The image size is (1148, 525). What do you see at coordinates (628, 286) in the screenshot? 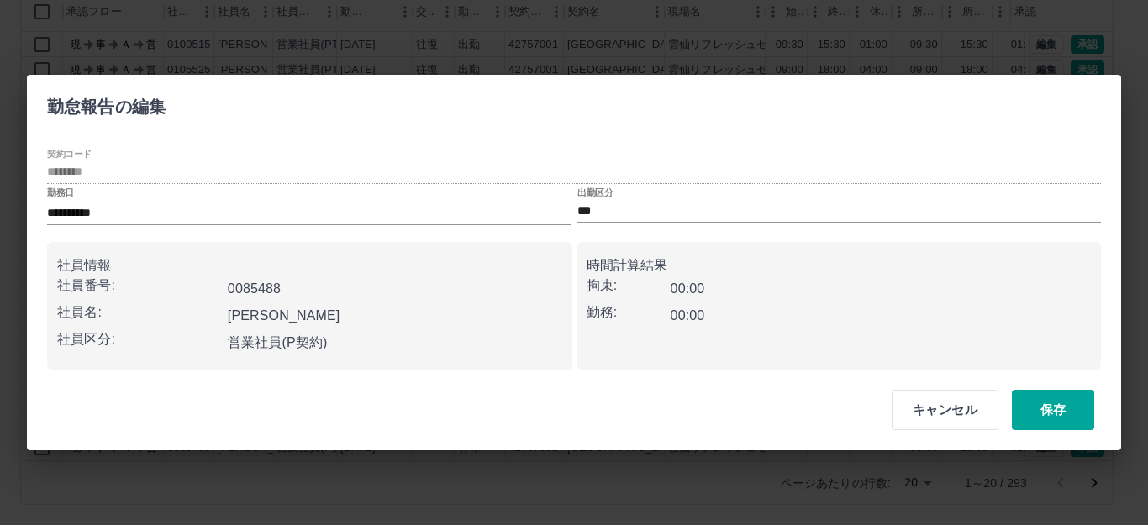
I see `p: 拘束:` at bounding box center [628, 286].